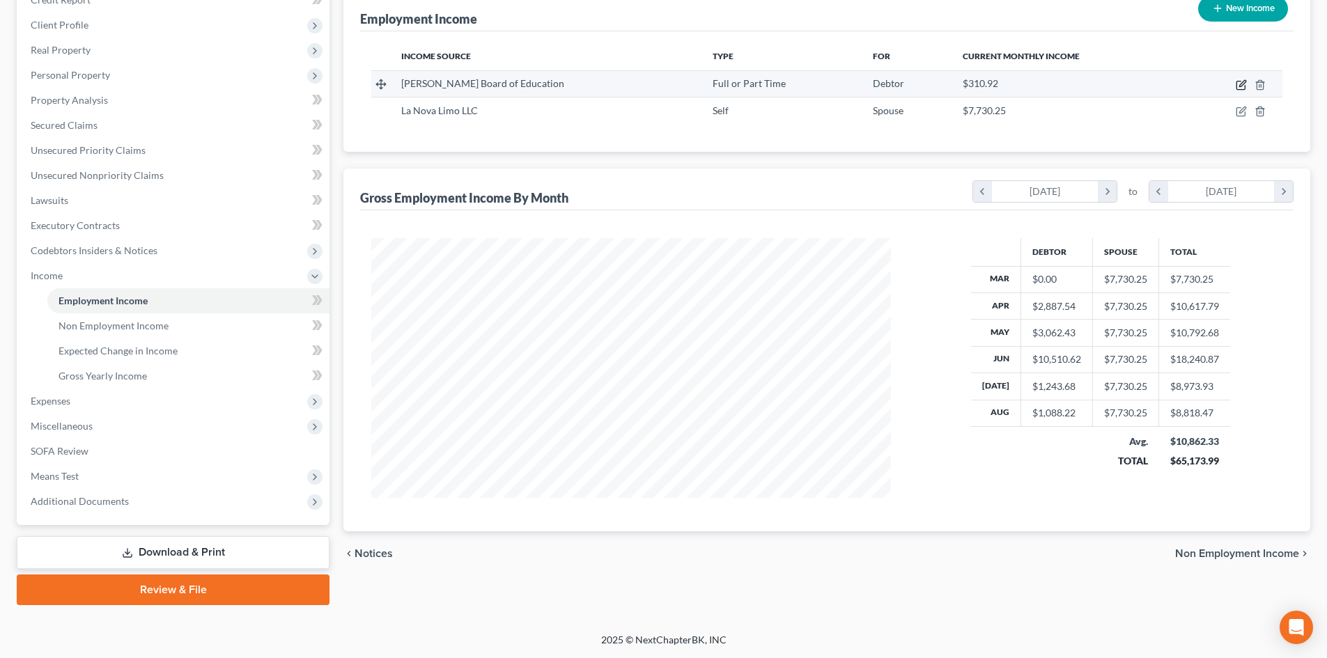 The height and width of the screenshot is (658, 1327). I want to click on span: Real Property, so click(61, 49).